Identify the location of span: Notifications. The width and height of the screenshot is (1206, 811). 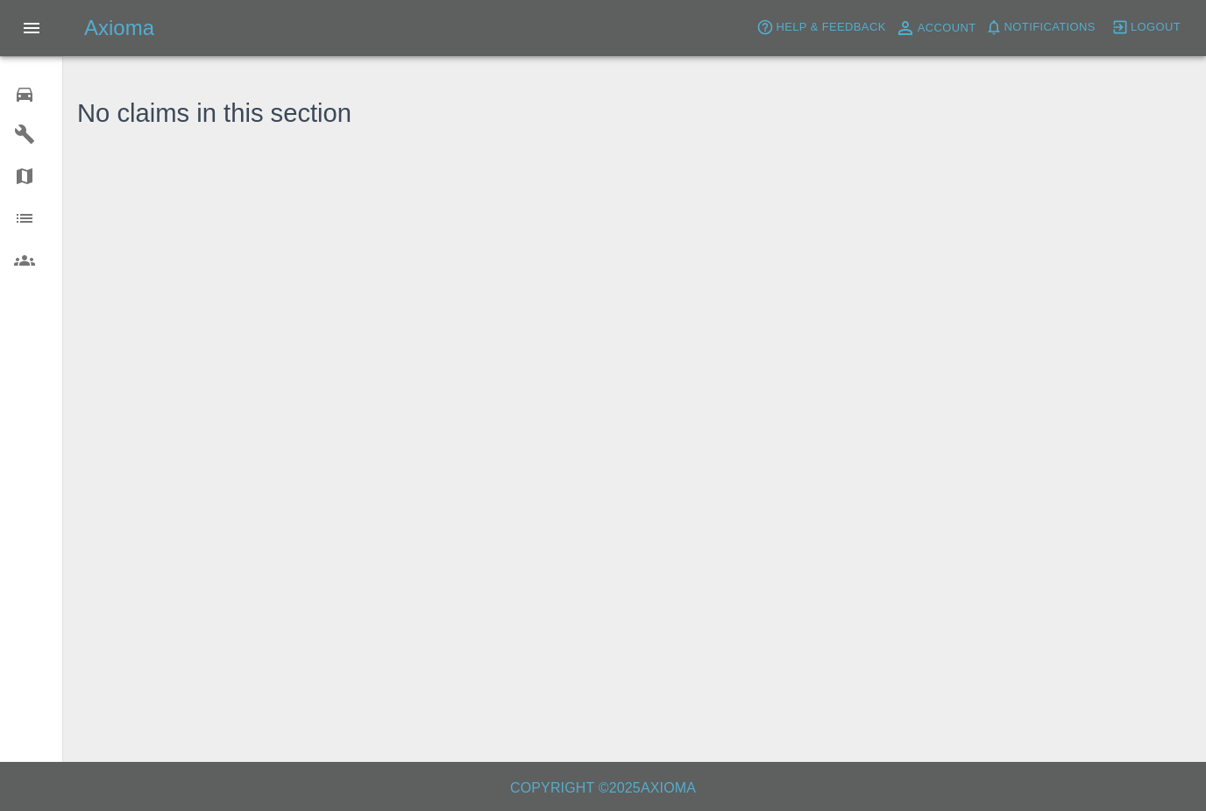
(1050, 27).